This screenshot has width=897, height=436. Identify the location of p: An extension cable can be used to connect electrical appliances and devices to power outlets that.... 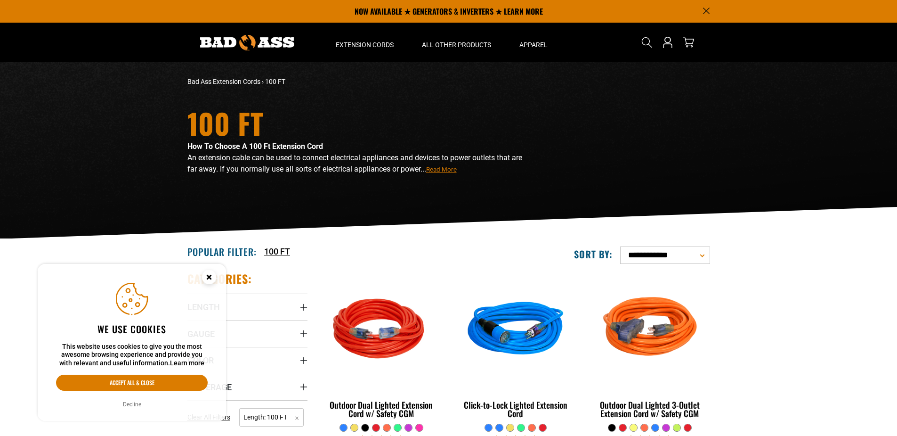
(359, 163).